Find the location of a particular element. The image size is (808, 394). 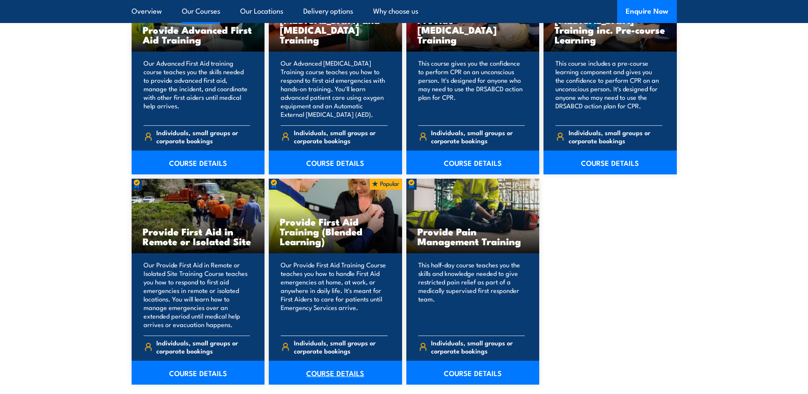

h3: Provide Advanced First Aid Training is located at coordinates (198, 35).